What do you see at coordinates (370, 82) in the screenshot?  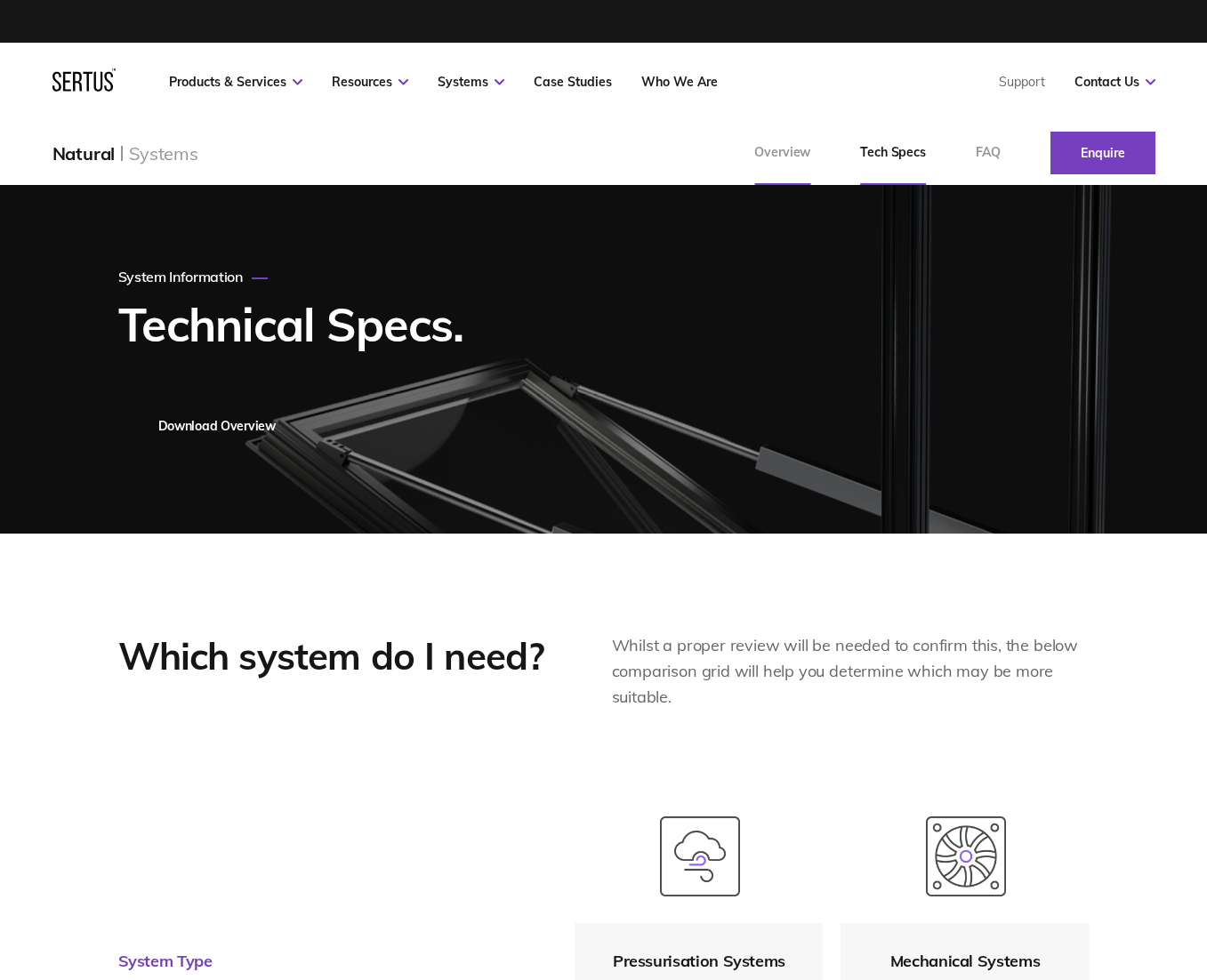 I see `a: Resources` at bounding box center [370, 82].